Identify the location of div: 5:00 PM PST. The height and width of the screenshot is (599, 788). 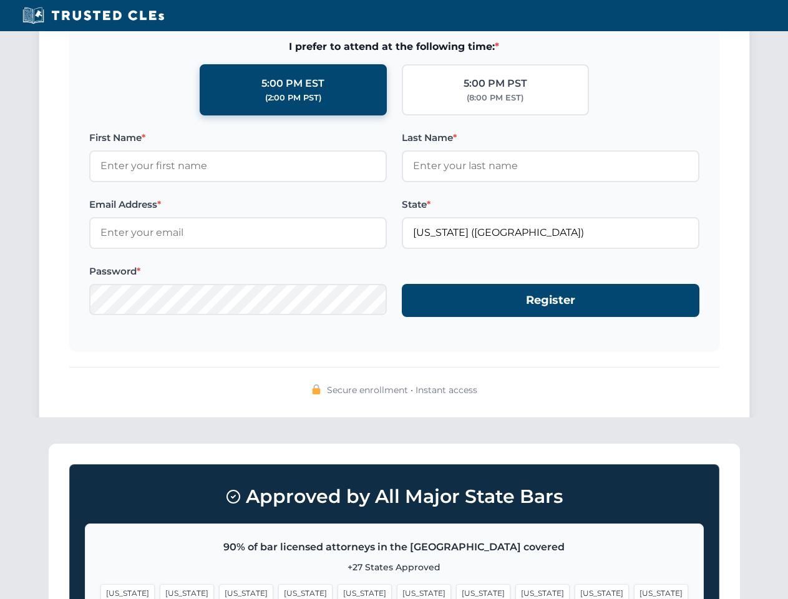
(496, 84).